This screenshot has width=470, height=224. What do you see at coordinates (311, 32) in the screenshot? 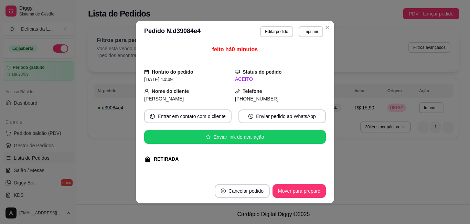
I see `button: Imprimir` at bounding box center [311, 32].